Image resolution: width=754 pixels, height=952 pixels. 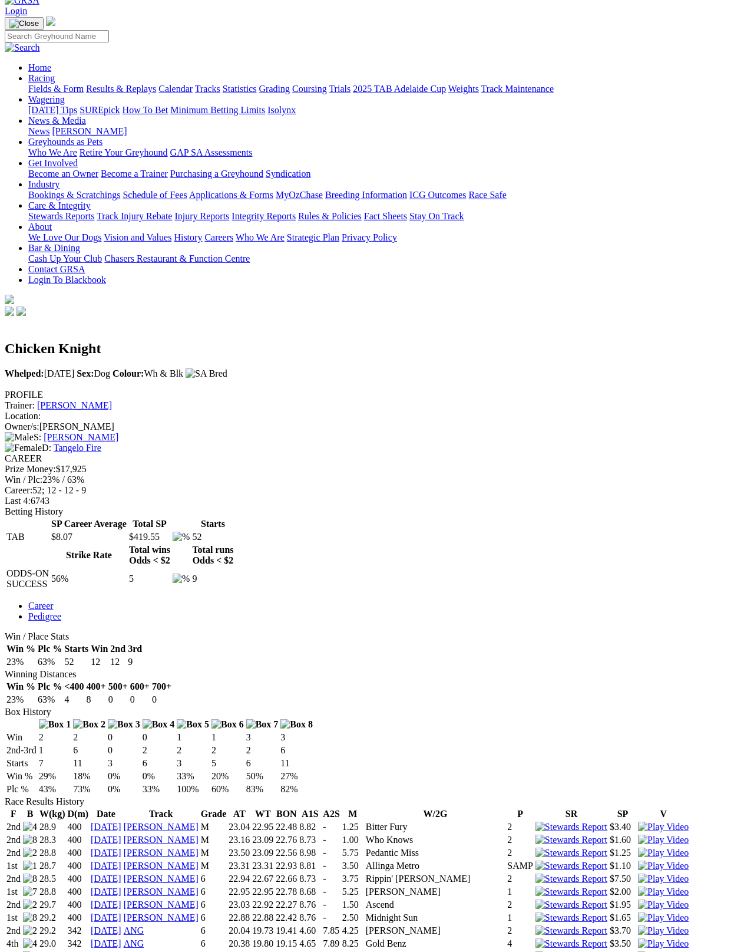 What do you see at coordinates (296, 776) in the screenshot?
I see `td: 27%` at bounding box center [296, 776].